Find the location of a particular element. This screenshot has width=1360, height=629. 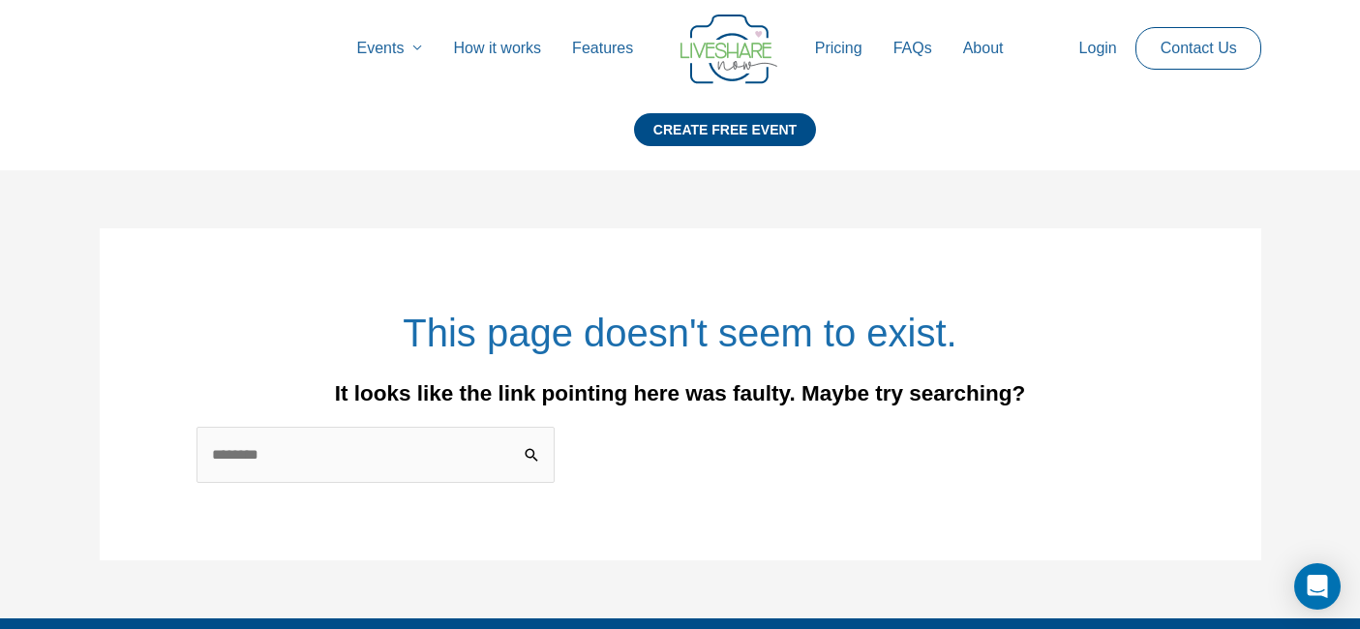

a: Events is located at coordinates (390, 48).